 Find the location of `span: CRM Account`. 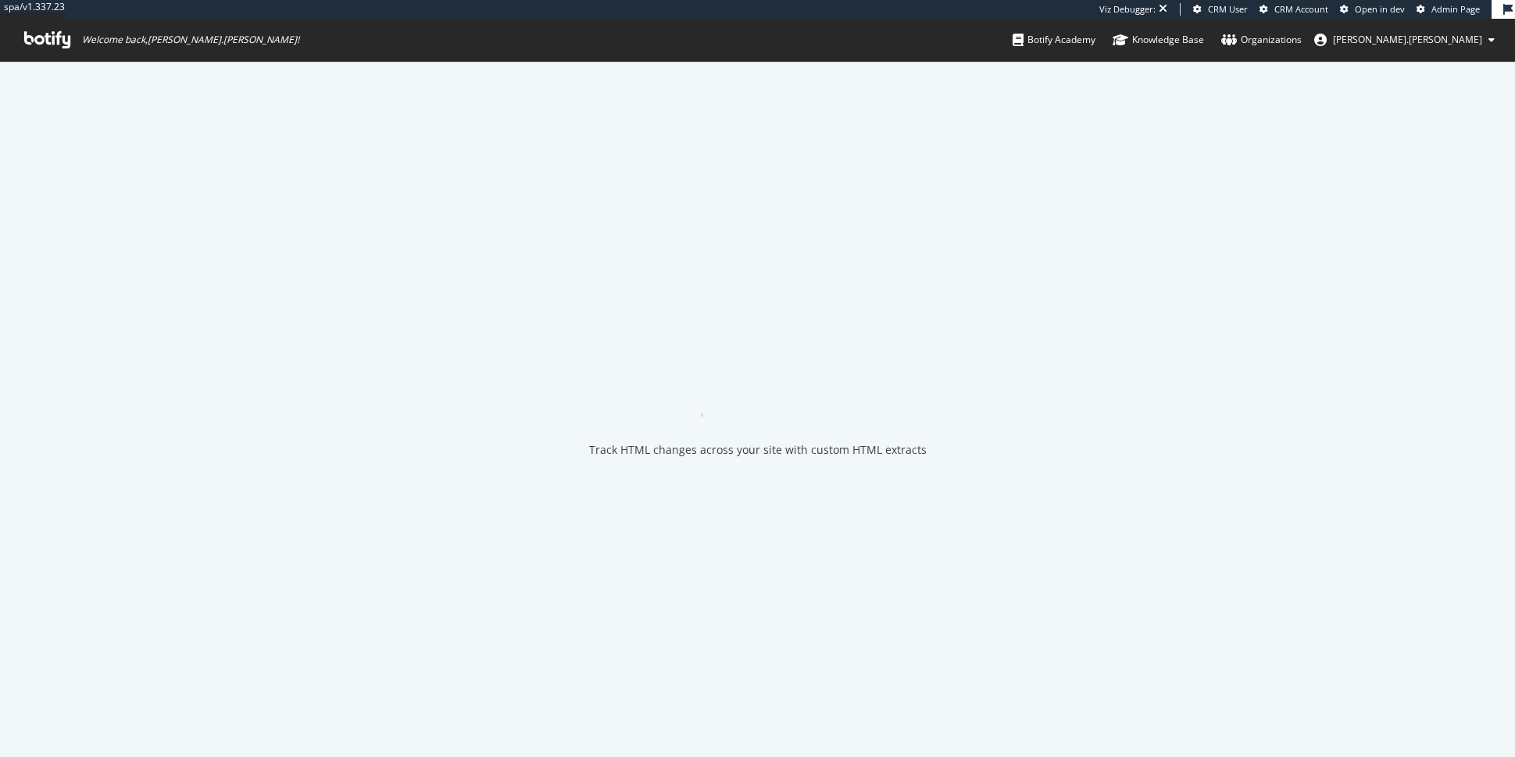

span: CRM Account is located at coordinates (1301, 9).